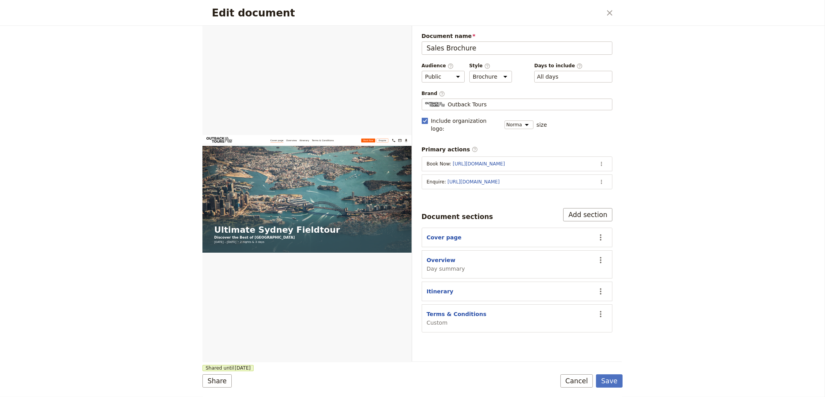 The height and width of the screenshot is (397, 825). What do you see at coordinates (577, 381) in the screenshot?
I see `button: Cancel` at bounding box center [577, 381].